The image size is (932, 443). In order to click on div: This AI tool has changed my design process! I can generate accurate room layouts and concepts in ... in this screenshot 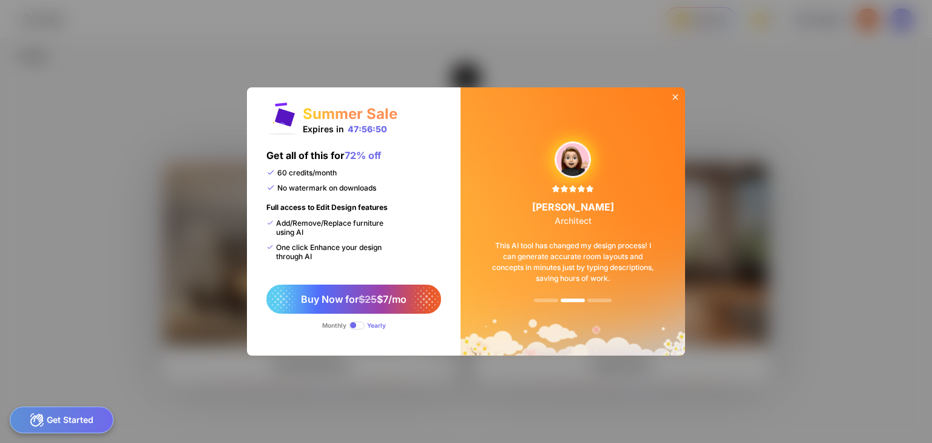, I will do `click(573, 262)`.